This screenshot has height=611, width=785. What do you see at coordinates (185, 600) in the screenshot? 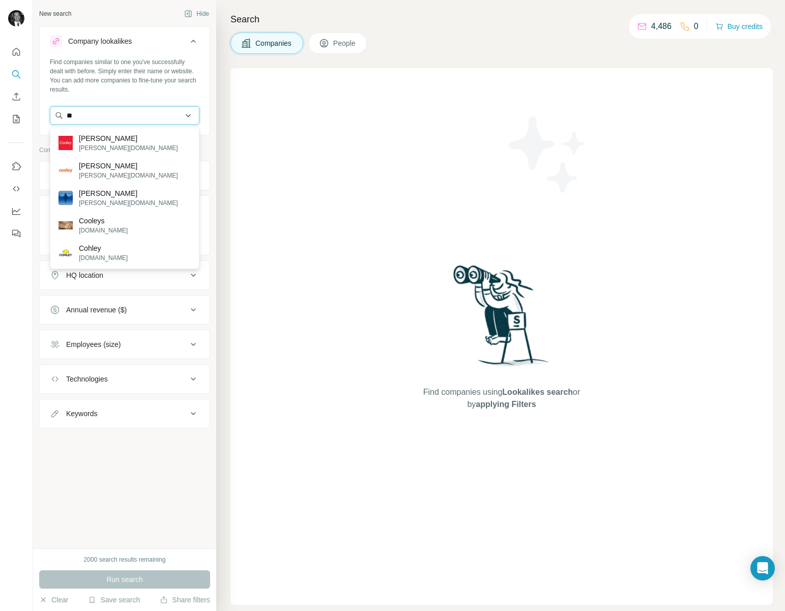
I see `button: Share filters` at bounding box center [185, 600].